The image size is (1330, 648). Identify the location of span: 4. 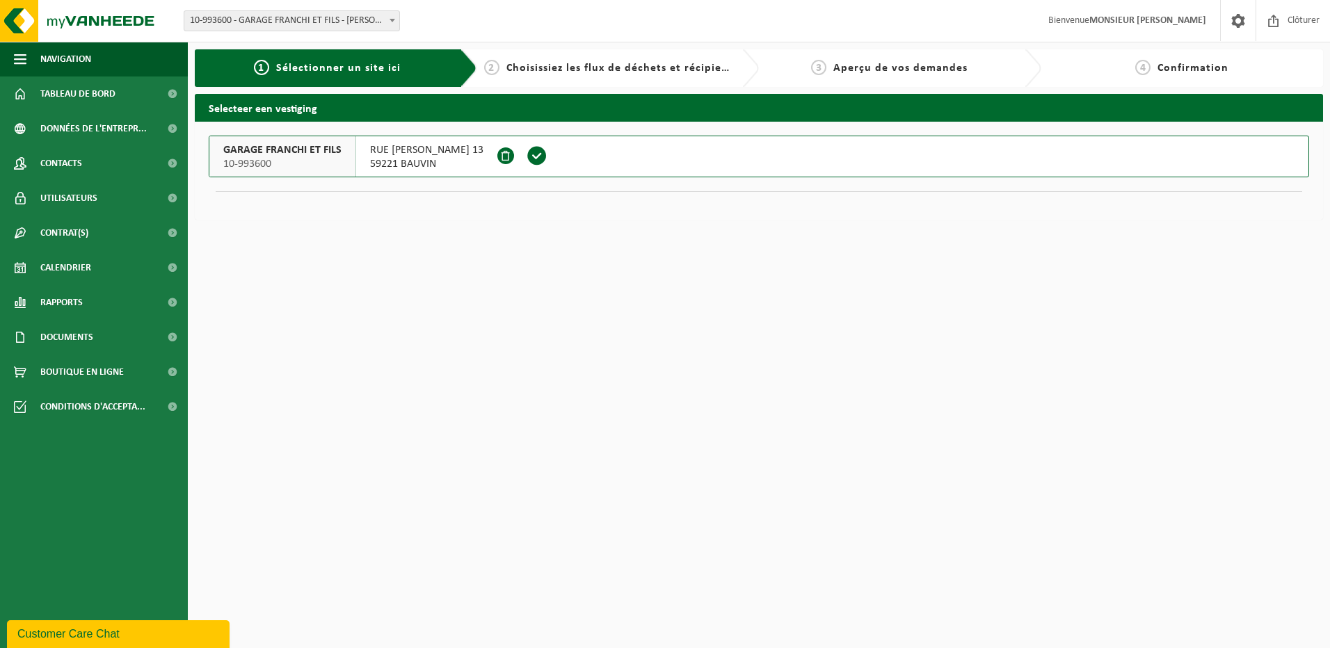
(1143, 67).